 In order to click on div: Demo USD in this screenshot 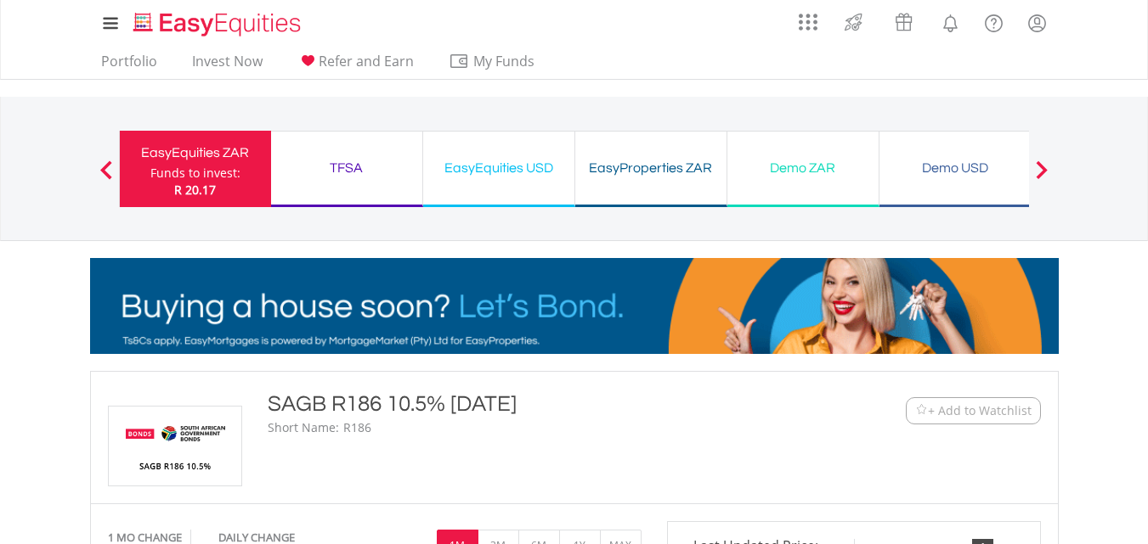, I will do `click(955, 168)`.